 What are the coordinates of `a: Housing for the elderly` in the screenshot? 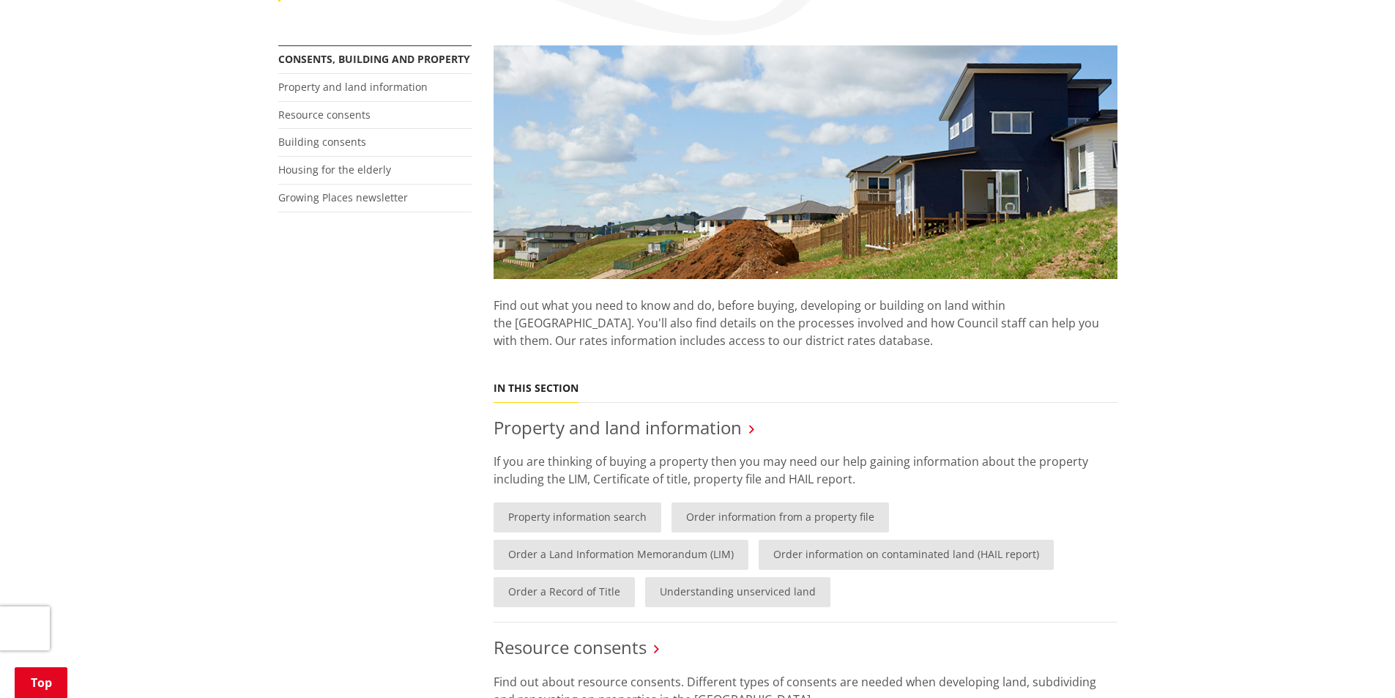 It's located at (335, 169).